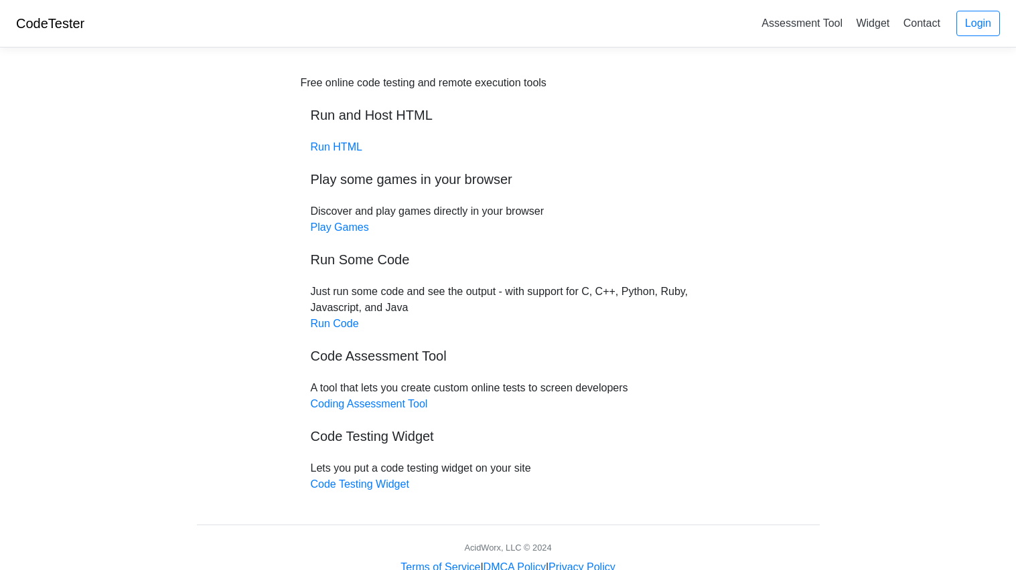 The width and height of the screenshot is (1016, 570). Describe the element at coordinates (801, 23) in the screenshot. I see `a: Assessment Tool` at that location.